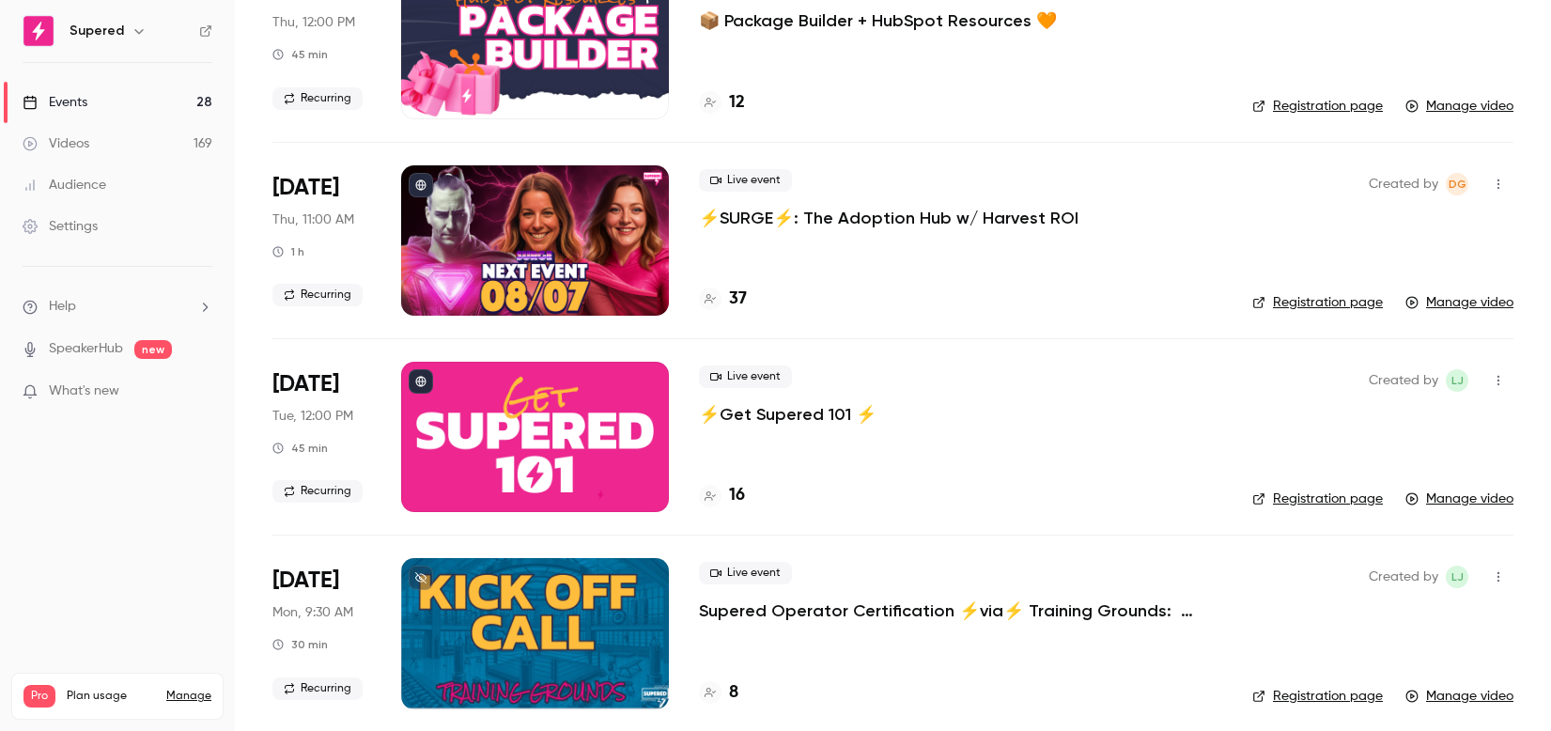  What do you see at coordinates (314, 23) in the screenshot?
I see `span: Thu, 12:00 PM` at bounding box center [314, 23].